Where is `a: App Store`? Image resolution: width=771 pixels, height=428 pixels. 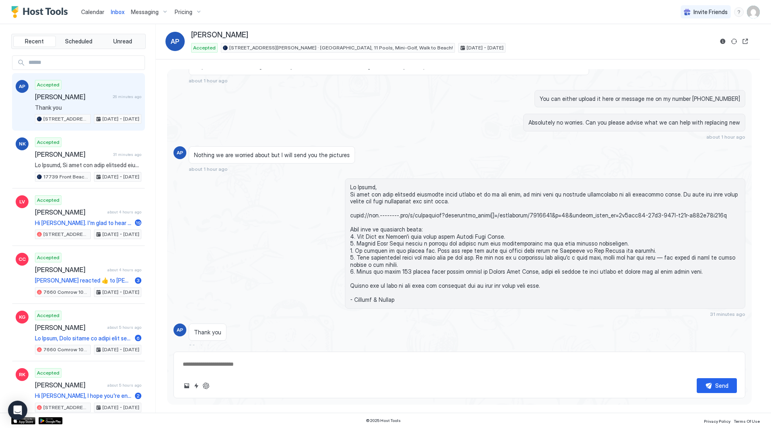
a: App Store is located at coordinates (23, 420).